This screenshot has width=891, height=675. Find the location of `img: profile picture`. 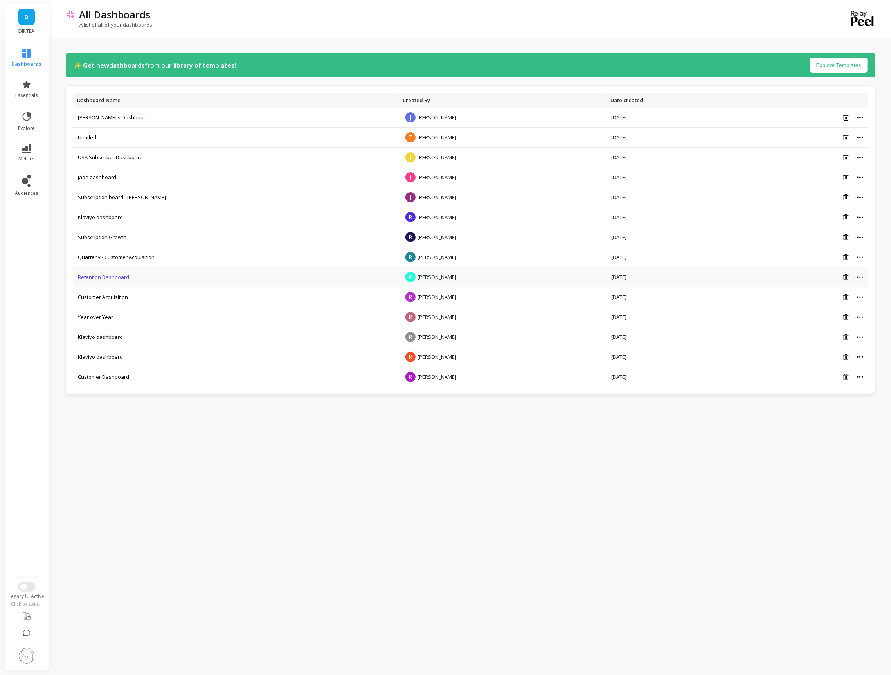

img: profile picture is located at coordinates (27, 656).